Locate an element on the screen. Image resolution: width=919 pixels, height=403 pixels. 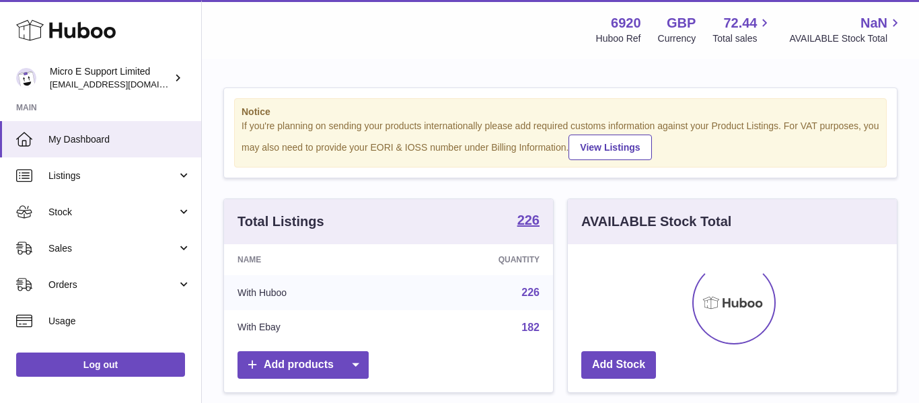
th: Quantity is located at coordinates (475, 260).